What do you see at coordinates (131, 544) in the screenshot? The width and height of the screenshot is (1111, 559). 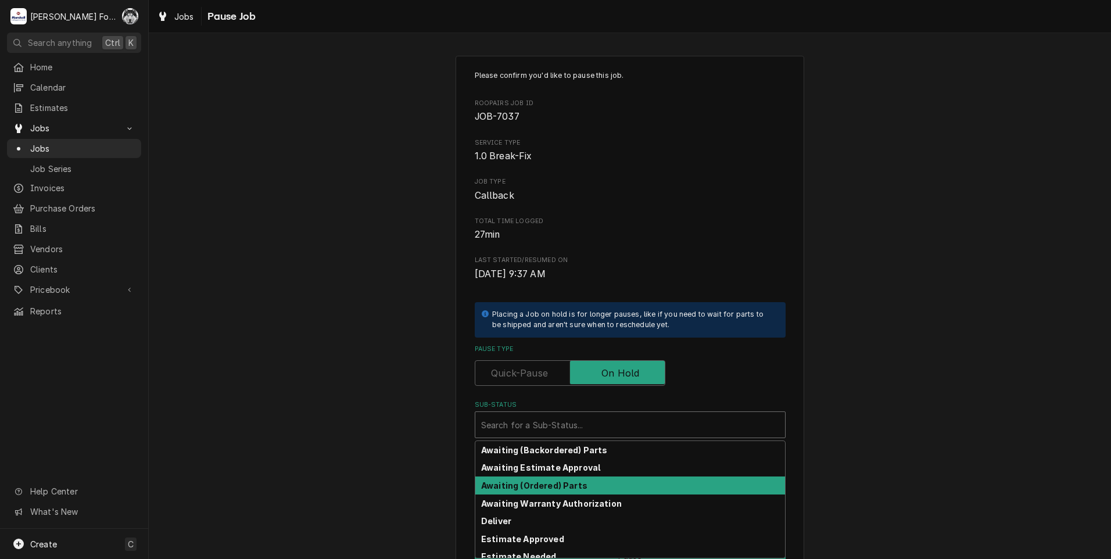 I see `span: C` at bounding box center [131, 544].